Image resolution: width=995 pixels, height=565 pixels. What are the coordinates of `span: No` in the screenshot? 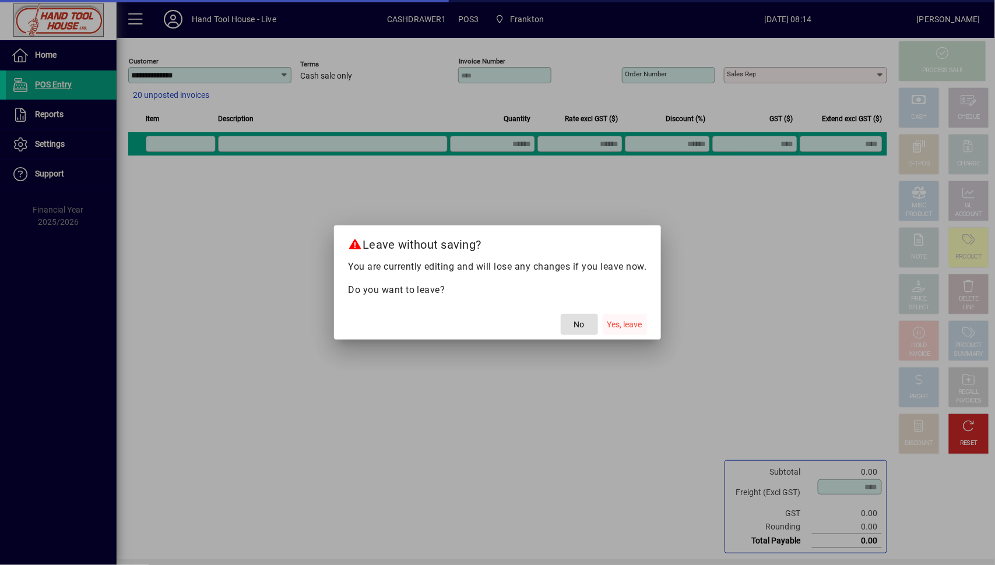 It's located at (579, 325).